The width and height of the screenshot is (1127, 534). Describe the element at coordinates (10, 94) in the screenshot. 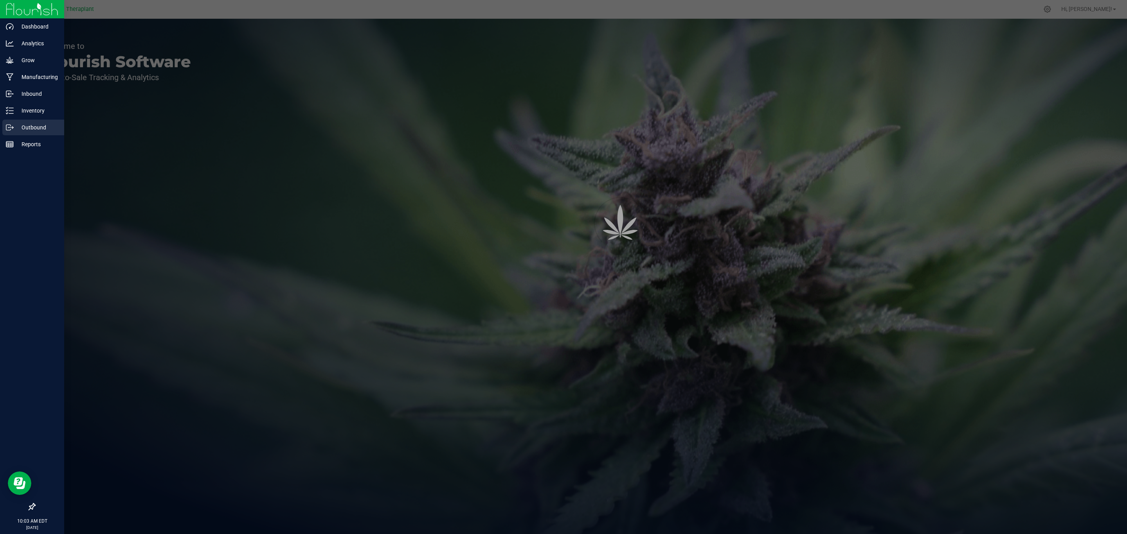

I see `inline-svg: Inbound` at that location.